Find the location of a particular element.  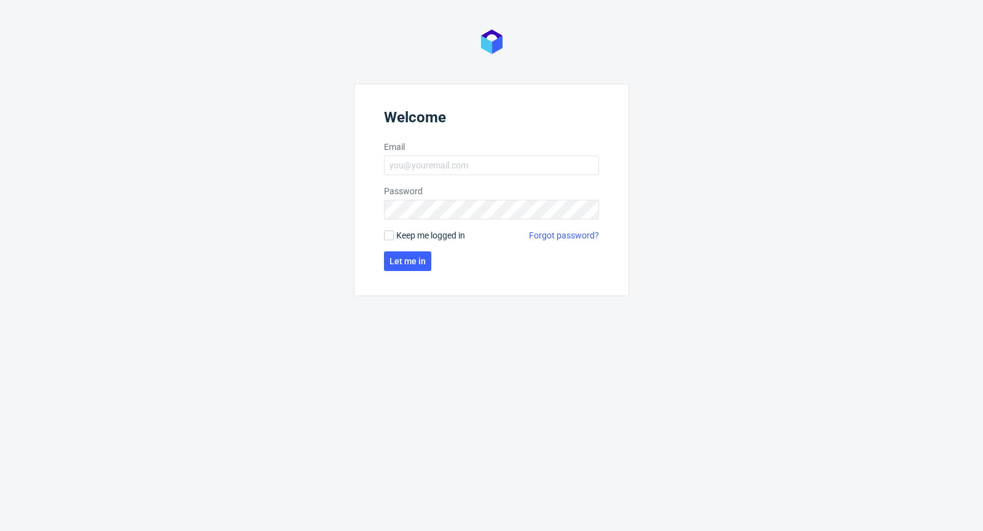

button: Let me in is located at coordinates (407, 261).